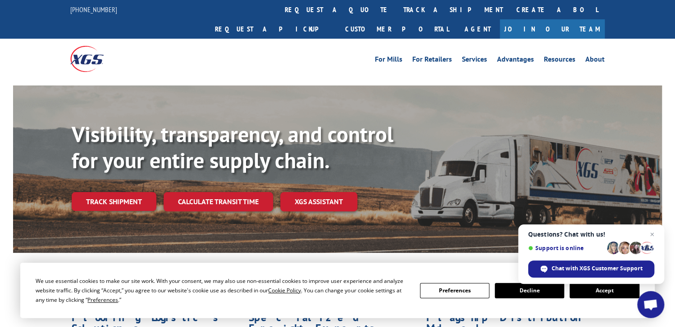  I want to click on a: Services, so click(474, 61).